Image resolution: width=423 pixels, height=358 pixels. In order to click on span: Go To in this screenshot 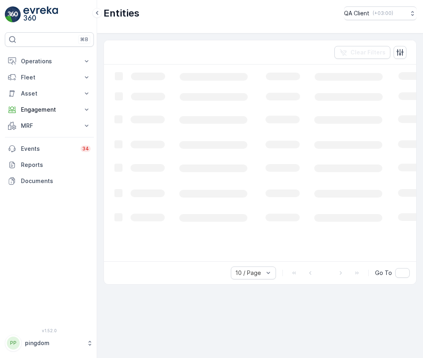, I will do `click(383, 273)`.